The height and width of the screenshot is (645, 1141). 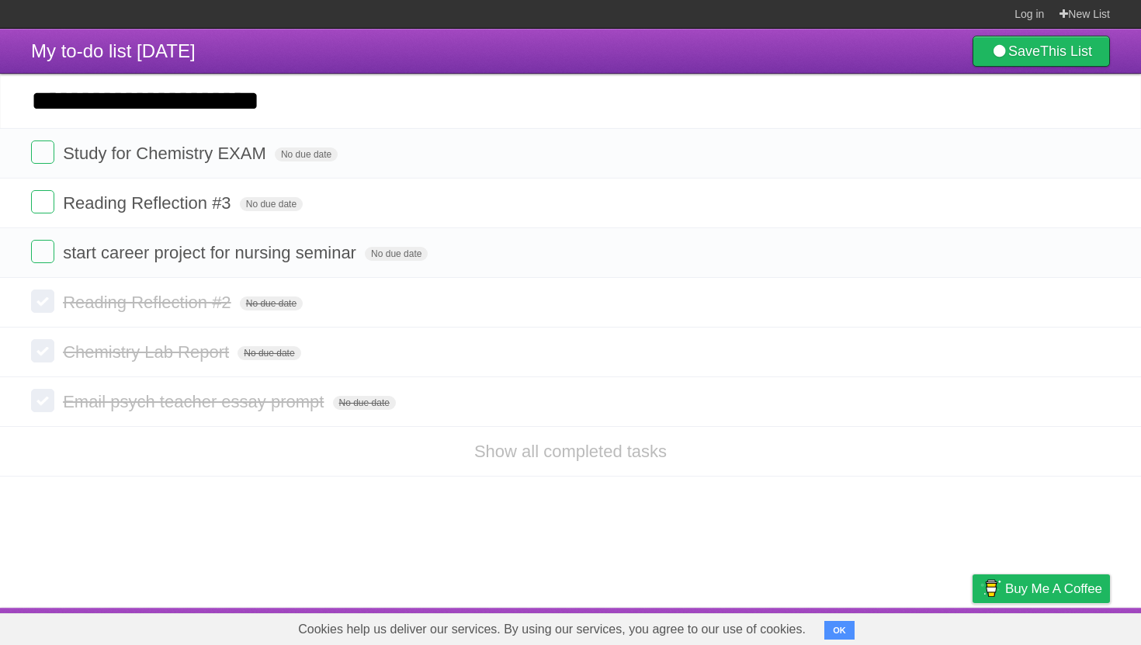 What do you see at coordinates (848, 626) in the screenshot?
I see `a: Developers` at bounding box center [848, 626].